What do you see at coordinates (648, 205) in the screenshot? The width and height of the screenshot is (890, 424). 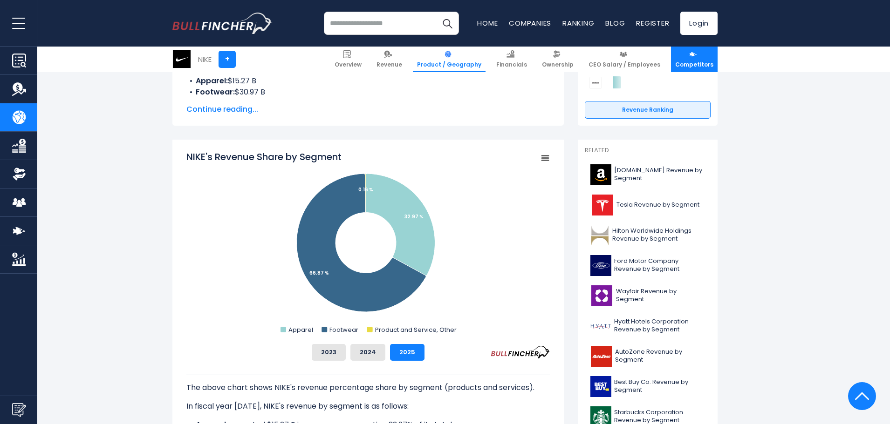 I see `a: Tesla Revenue by Segment` at bounding box center [648, 205].